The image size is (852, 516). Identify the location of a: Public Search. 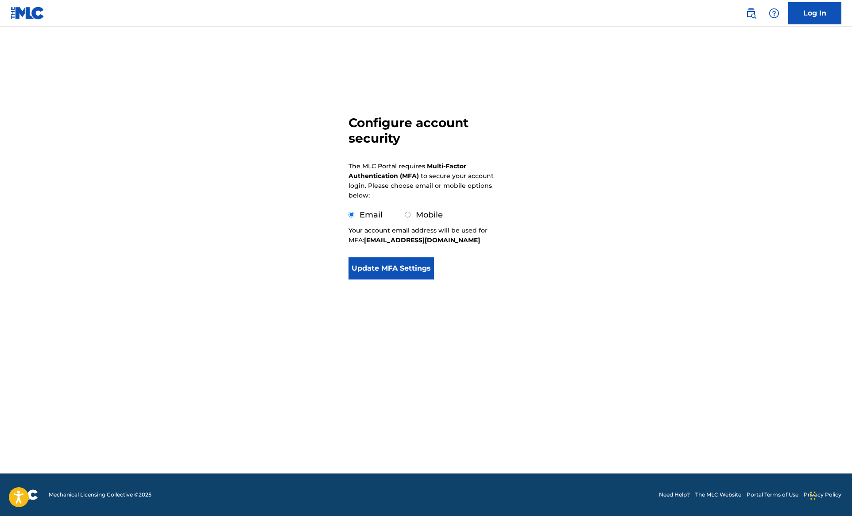
(751, 13).